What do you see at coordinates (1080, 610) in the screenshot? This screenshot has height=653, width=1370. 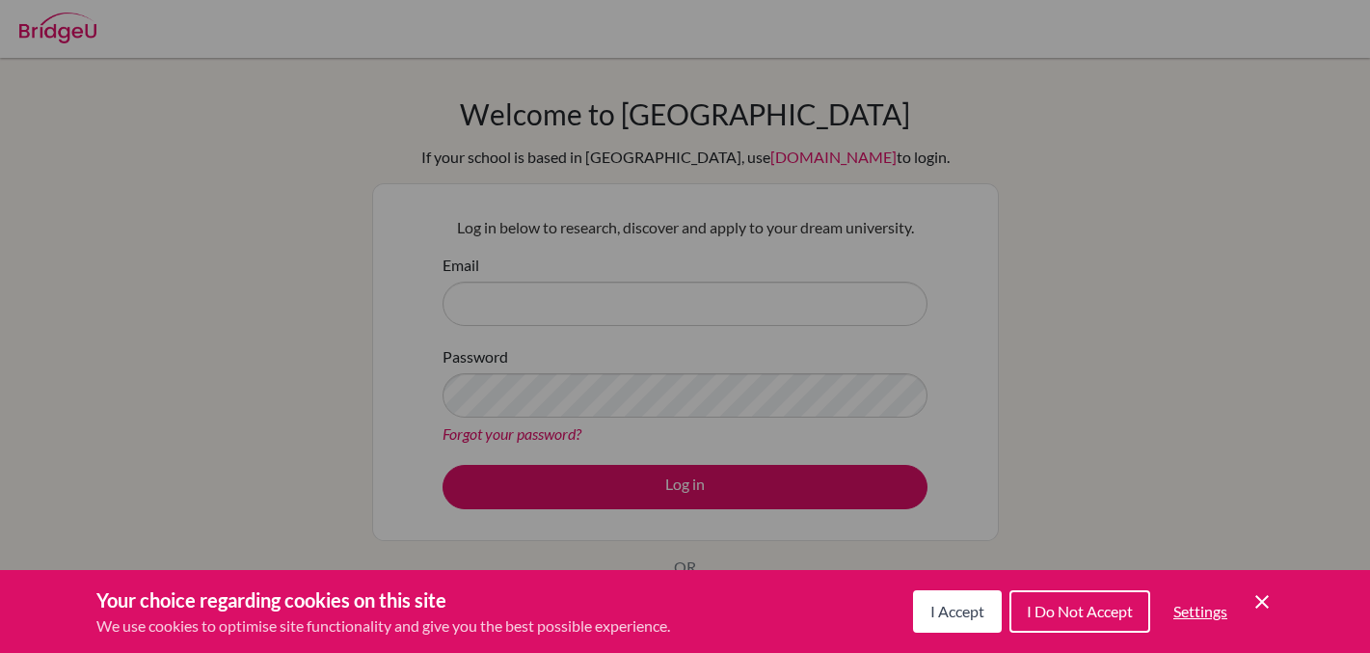 I see `span: I Do Not Accept` at bounding box center [1080, 610].